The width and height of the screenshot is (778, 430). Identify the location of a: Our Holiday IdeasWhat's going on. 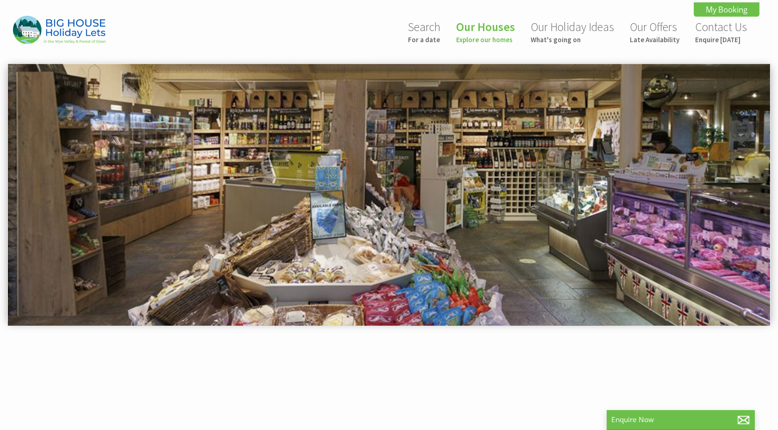
(573, 32).